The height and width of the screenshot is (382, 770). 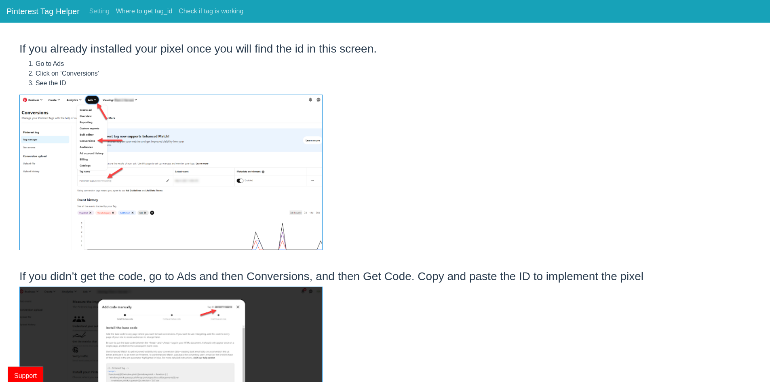 What do you see at coordinates (385, 277) in the screenshot?
I see `h3: If you didn’t get the code, go to Ads and then Conversions, and then Get Code. Copy and paste the...` at bounding box center [385, 277].